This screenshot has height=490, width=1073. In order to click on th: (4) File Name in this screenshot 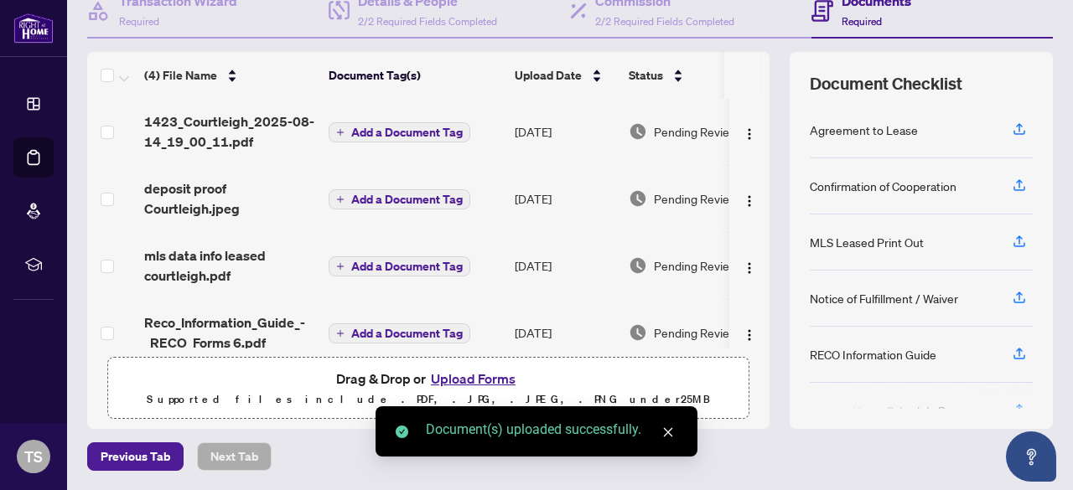, I will do `click(230, 75)`.